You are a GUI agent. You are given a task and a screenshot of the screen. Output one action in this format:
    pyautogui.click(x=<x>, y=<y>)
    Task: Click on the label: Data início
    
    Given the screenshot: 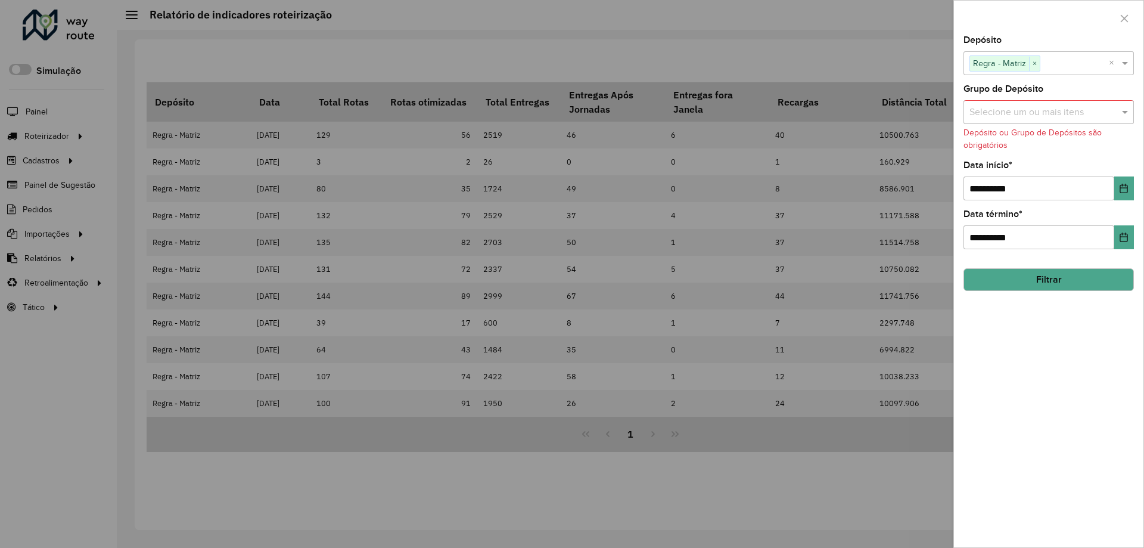 What is the action you would take?
    pyautogui.click(x=988, y=165)
    